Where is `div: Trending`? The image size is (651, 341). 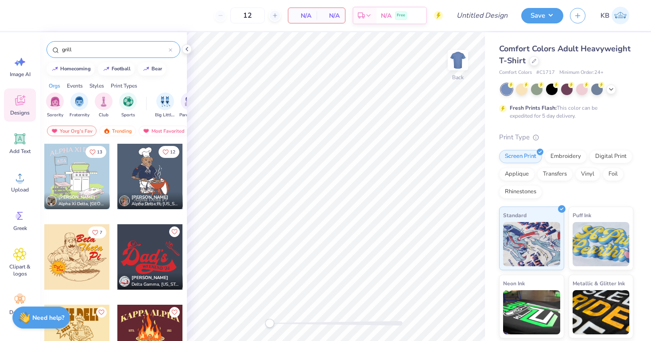 div: Trending is located at coordinates (117, 131).